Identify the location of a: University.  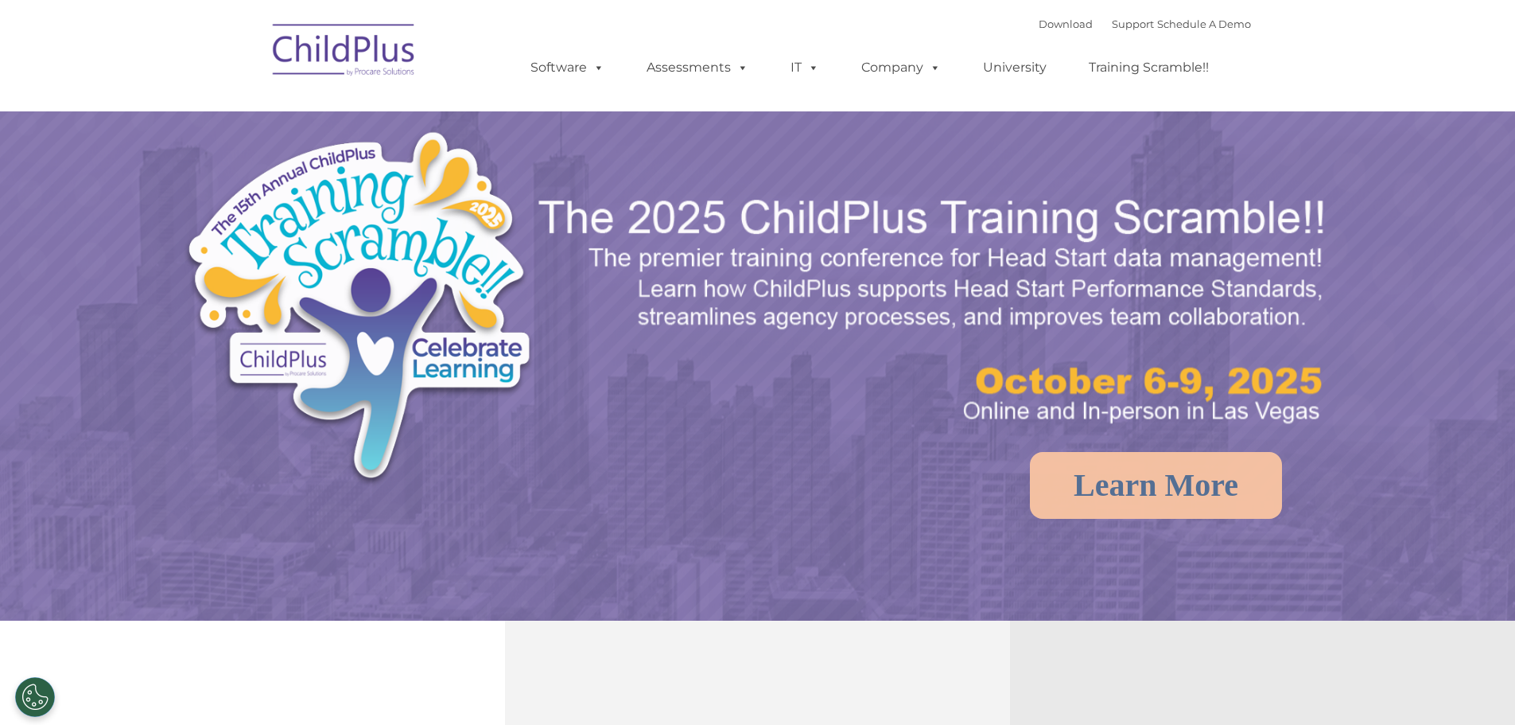
(1015, 68).